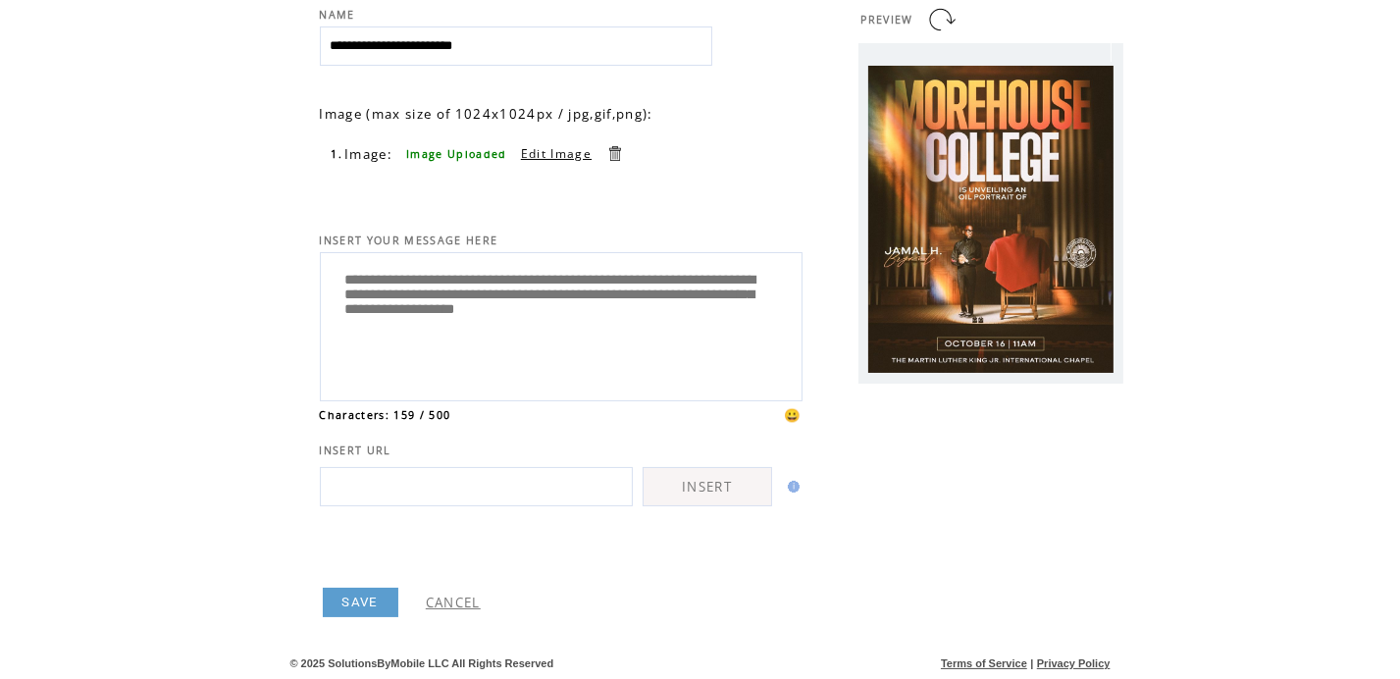 This screenshot has height=679, width=1400. What do you see at coordinates (337, 154) in the screenshot?
I see `span: 1.` at bounding box center [337, 154].